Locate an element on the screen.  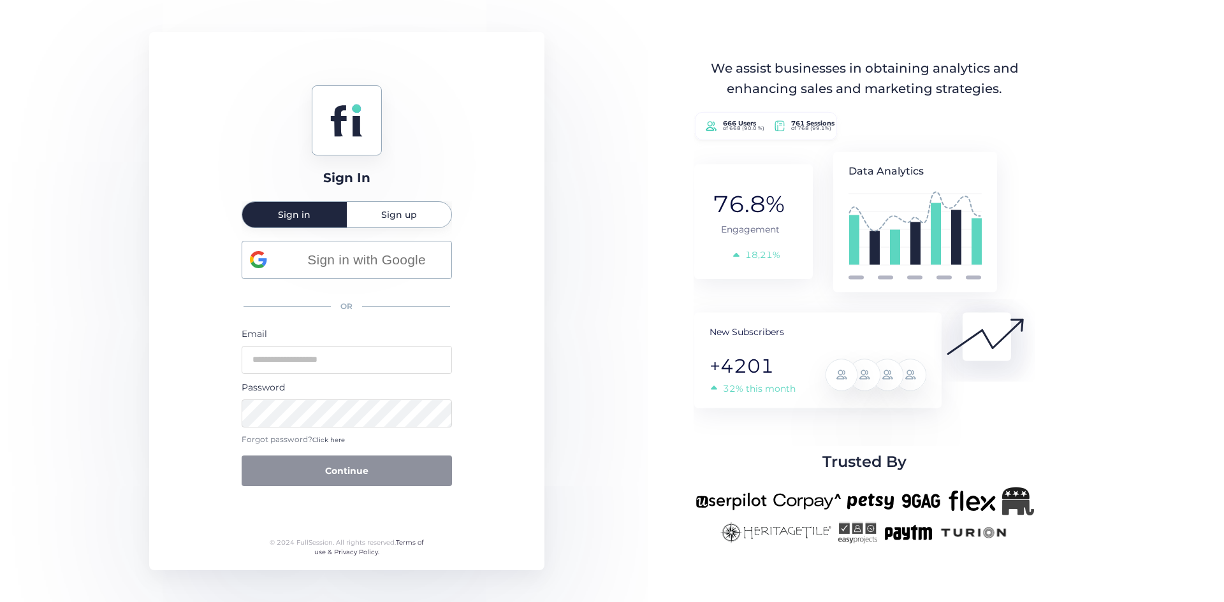
tspan: 18,21% is located at coordinates (762, 255).